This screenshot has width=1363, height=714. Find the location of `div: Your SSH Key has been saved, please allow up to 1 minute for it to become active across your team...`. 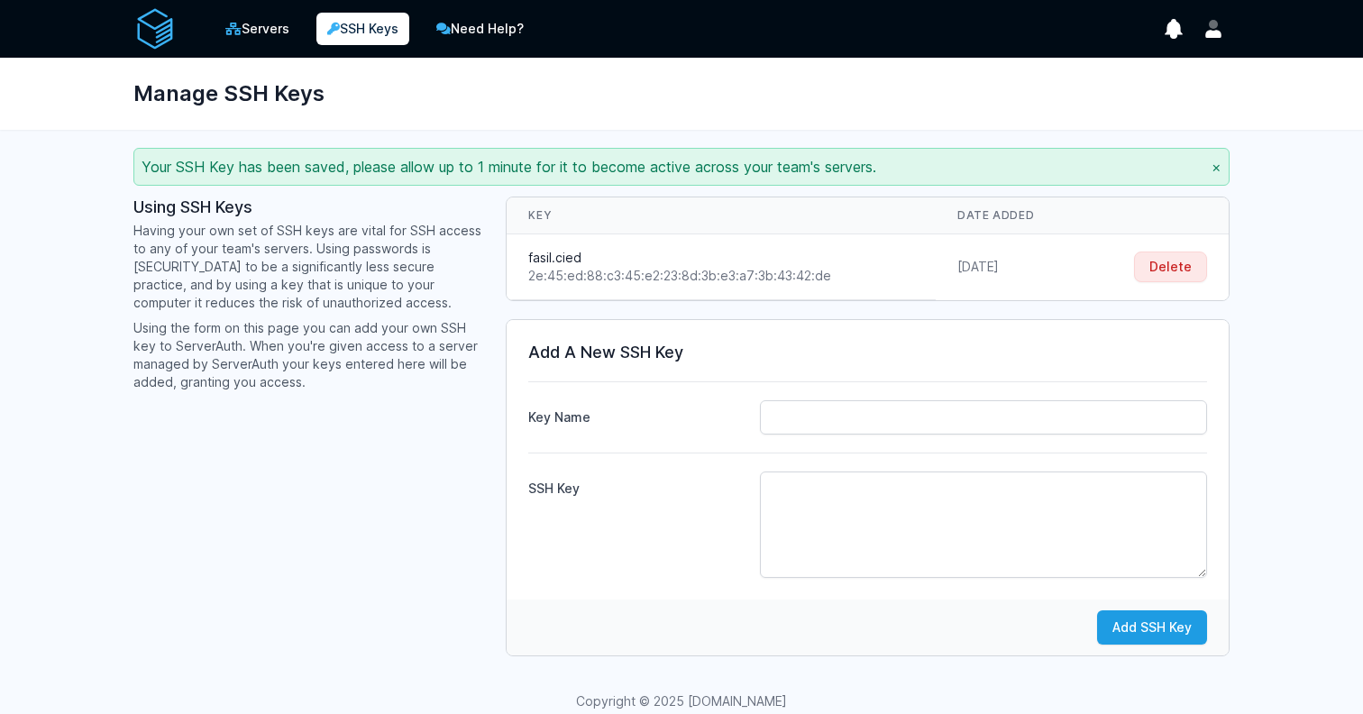

div: Your SSH Key has been saved, please allow up to 1 minute for it to become active across your team... is located at coordinates (682, 167).